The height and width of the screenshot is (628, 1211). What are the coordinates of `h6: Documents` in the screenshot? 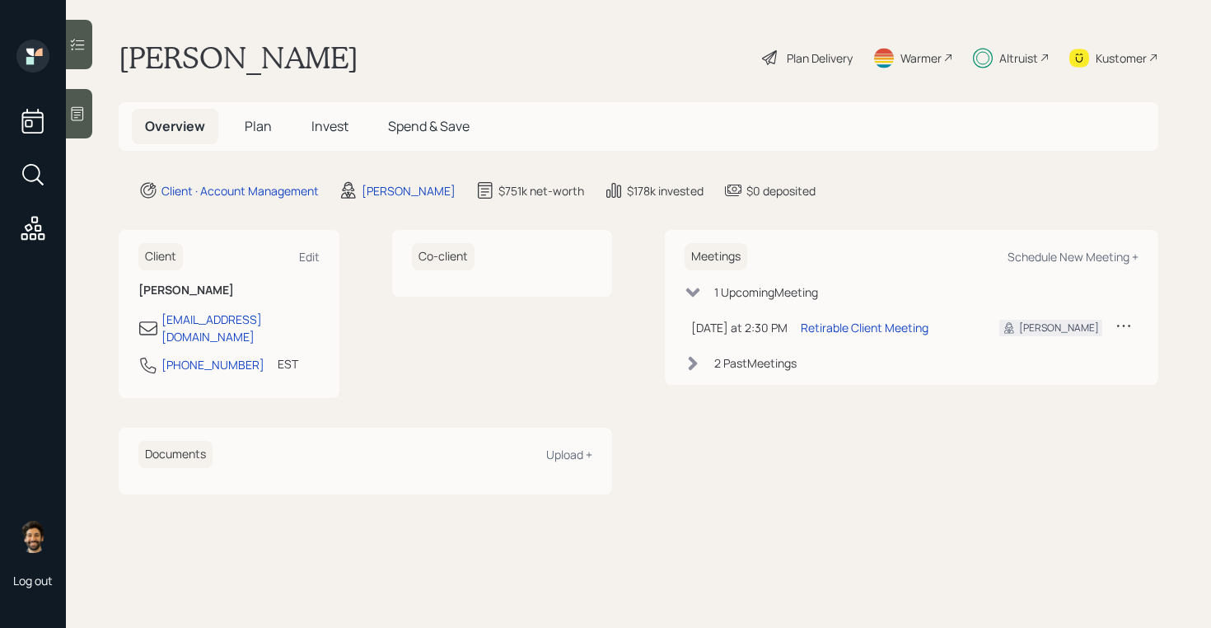 It's located at (176, 454).